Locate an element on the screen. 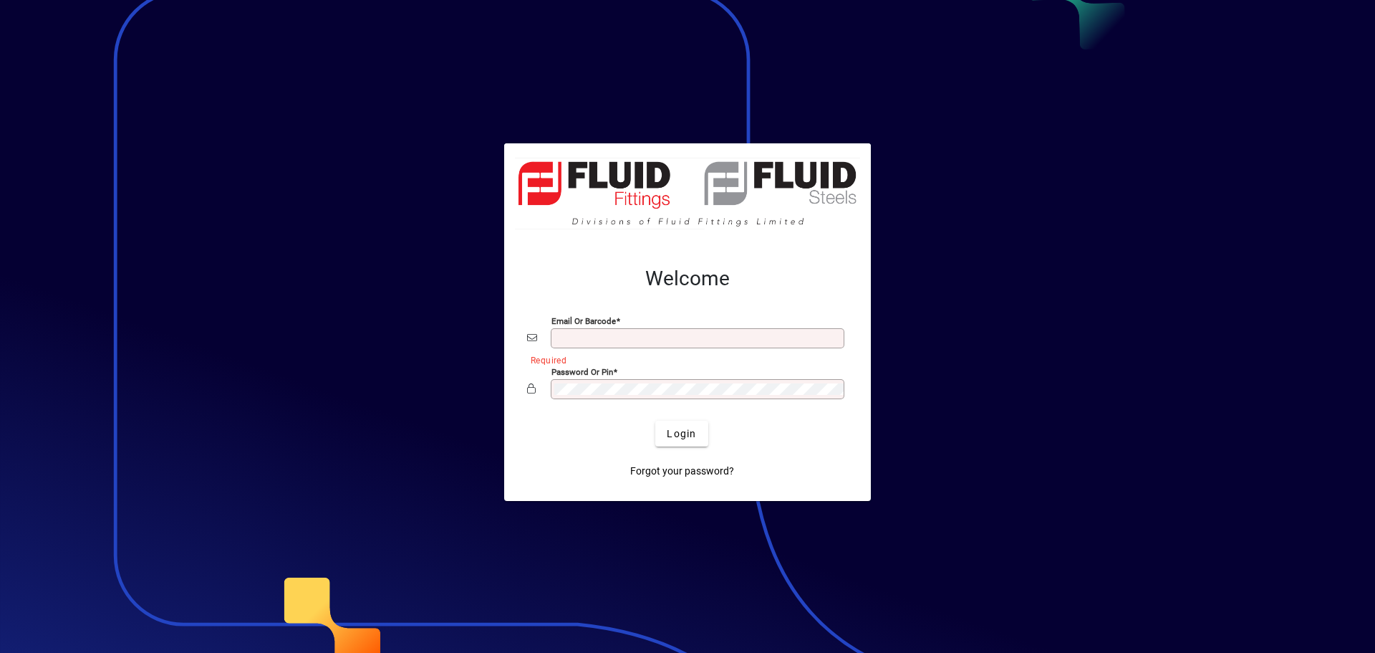 The height and width of the screenshot is (653, 1375). mat-label: Password or Pin is located at coordinates (582, 372).